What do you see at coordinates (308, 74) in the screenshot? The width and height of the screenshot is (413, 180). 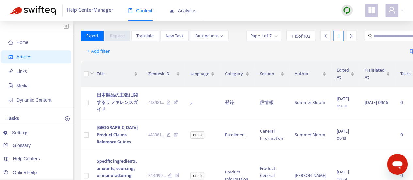 I see `span: Author` at bounding box center [308, 74].